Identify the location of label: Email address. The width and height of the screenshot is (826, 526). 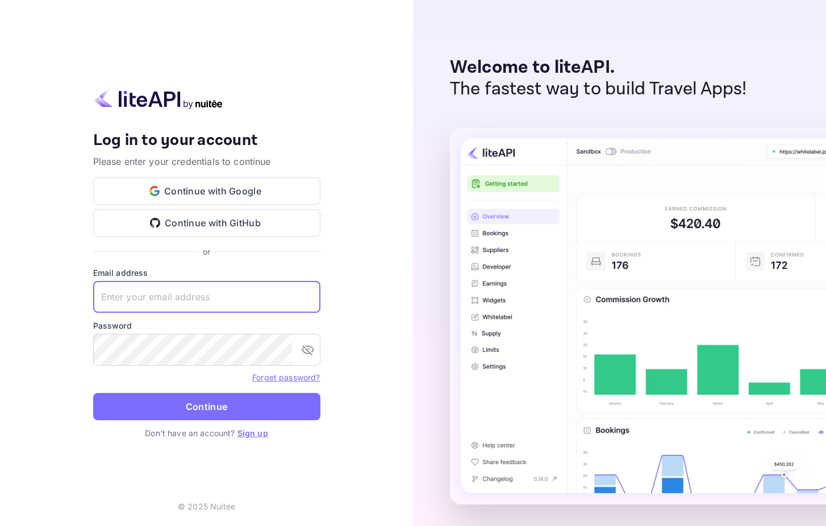
(207, 272).